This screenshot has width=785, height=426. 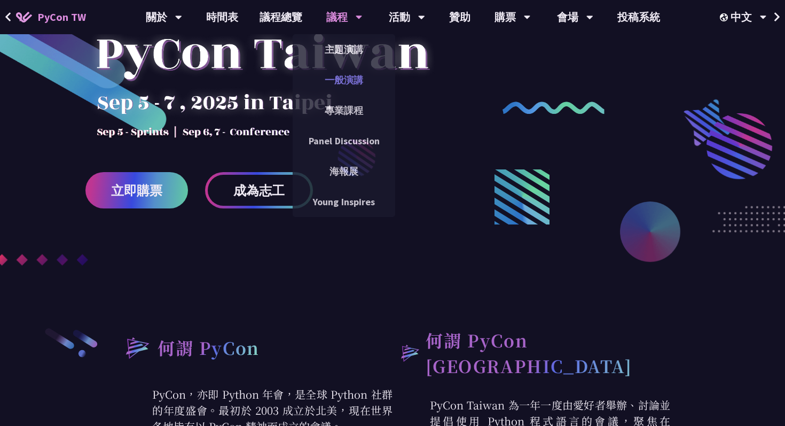 I want to click on img: curly-2.e802c9f.png, so click(x=553, y=108).